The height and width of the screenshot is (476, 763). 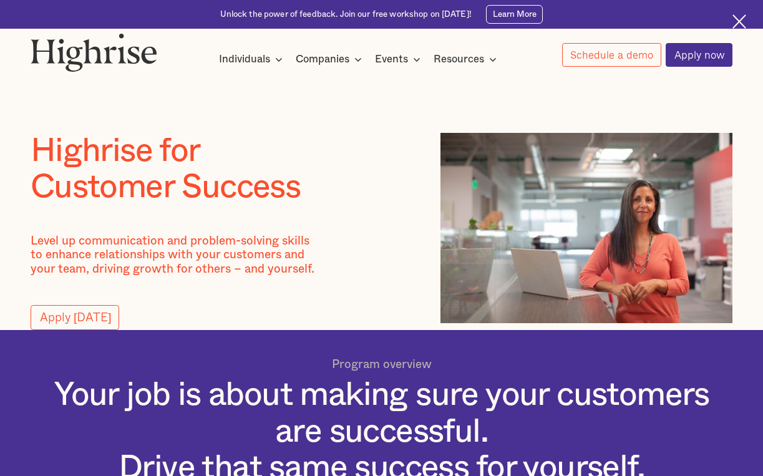 What do you see at coordinates (699, 55) in the screenshot?
I see `a: Apply now` at bounding box center [699, 55].